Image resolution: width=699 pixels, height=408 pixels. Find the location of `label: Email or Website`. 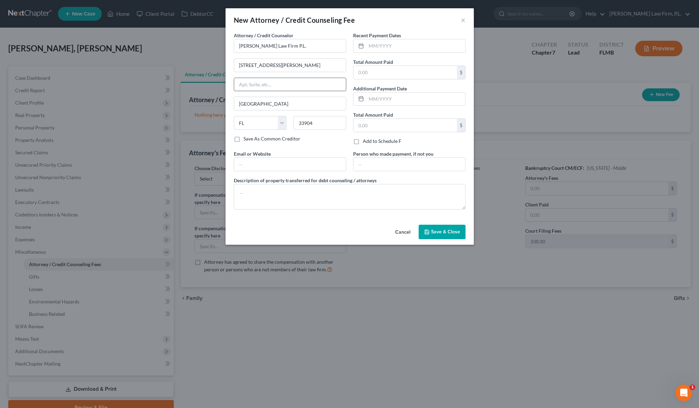

label: Email or Website is located at coordinates (252, 153).